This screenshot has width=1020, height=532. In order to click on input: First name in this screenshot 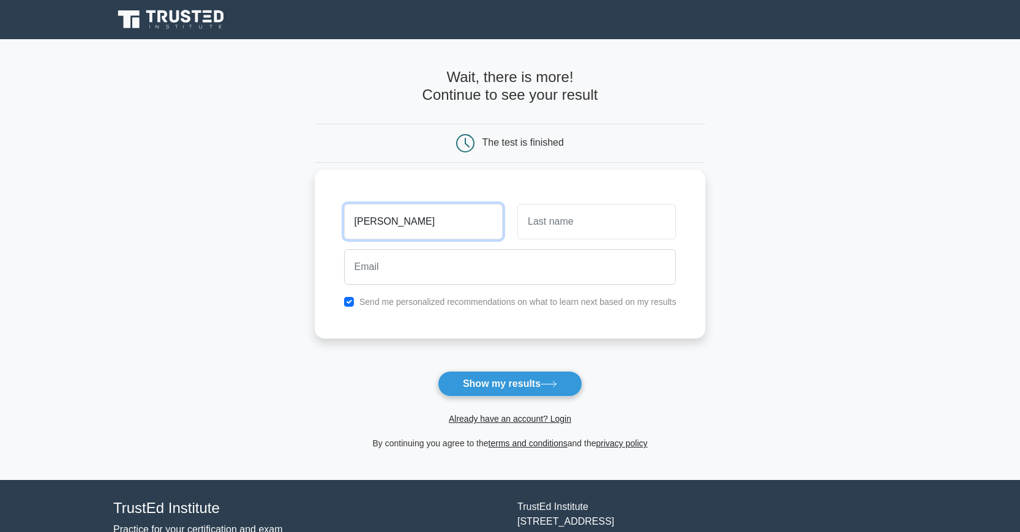, I will do `click(423, 222)`.